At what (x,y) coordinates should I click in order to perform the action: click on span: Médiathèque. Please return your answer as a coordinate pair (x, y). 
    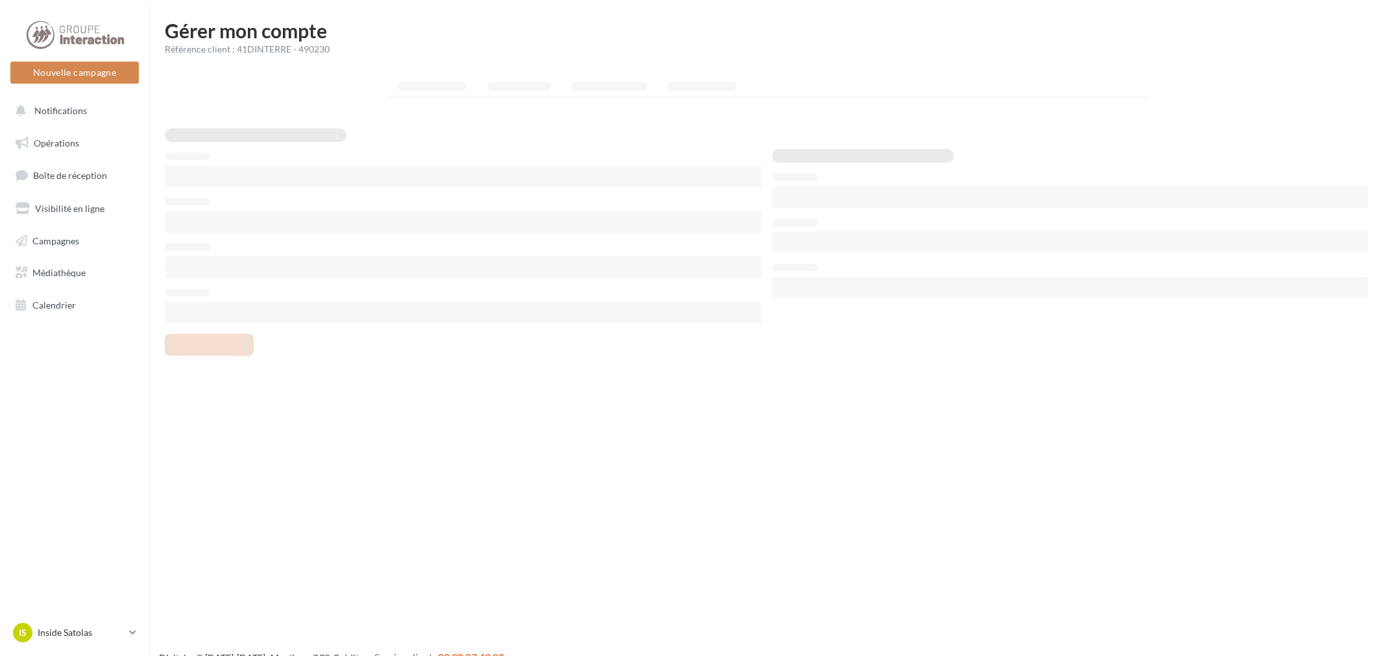
    Looking at the image, I should click on (59, 272).